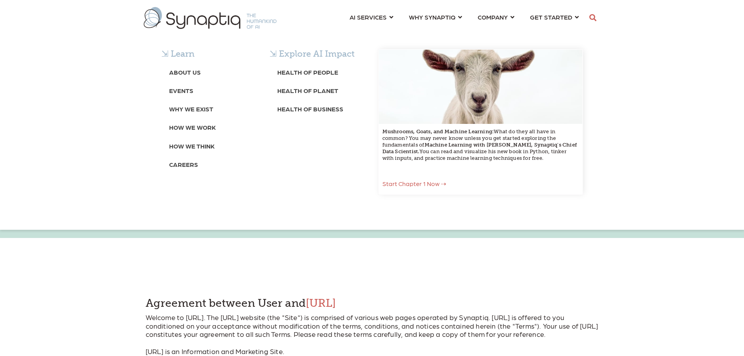 The image size is (744, 356). I want to click on nav: menu, so click(464, 18).